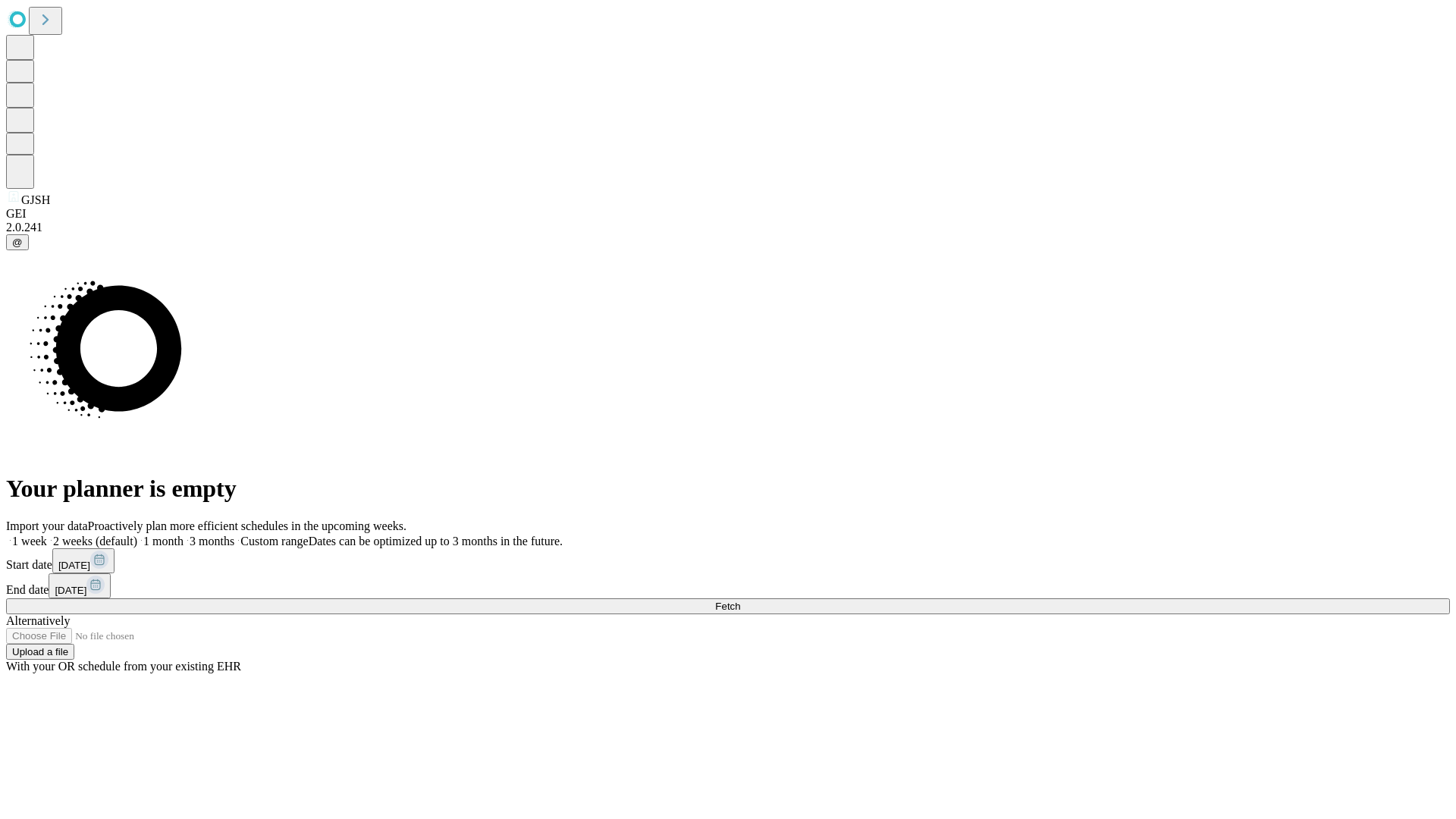  Describe the element at coordinates (95, 540) in the screenshot. I see `span: 2 weeks (default)` at that location.